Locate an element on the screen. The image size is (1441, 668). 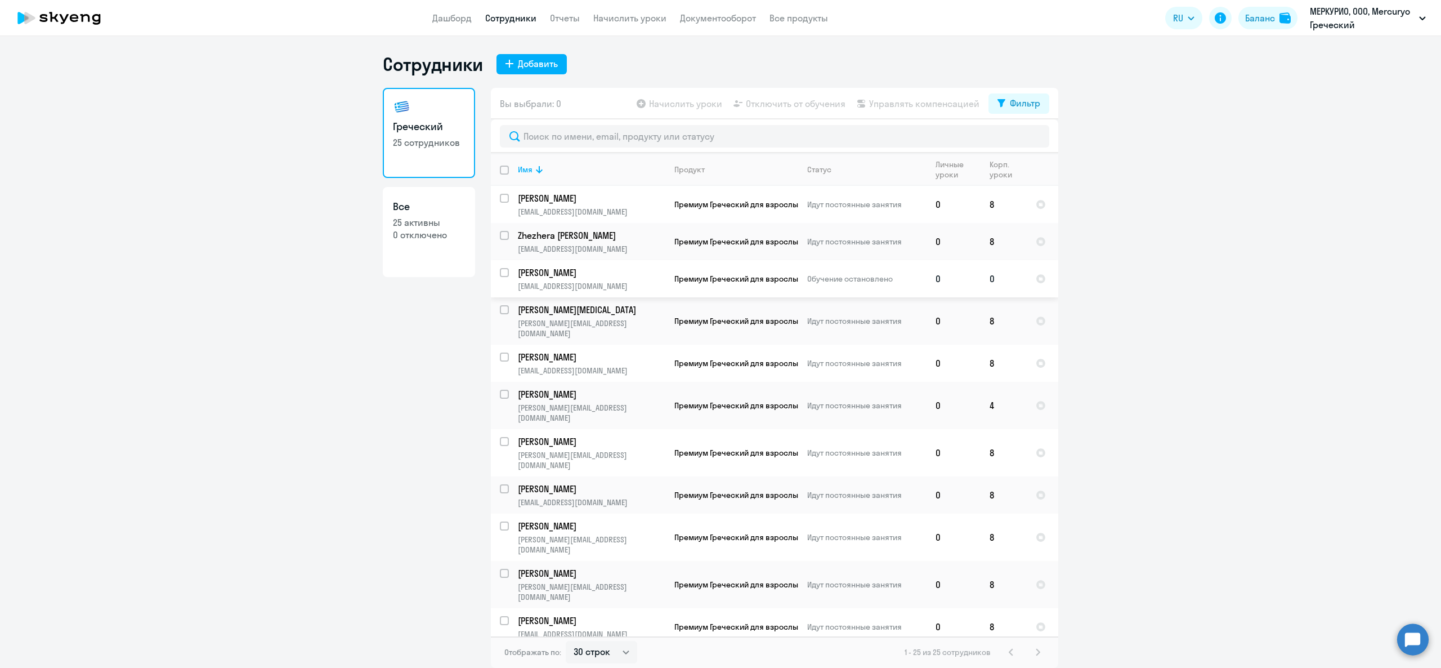
a: Начислить уроки is located at coordinates (630, 18).